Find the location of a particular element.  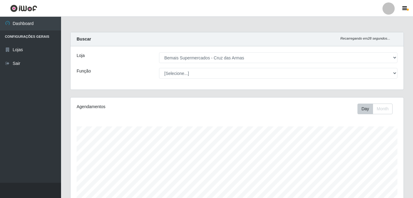

button: Month is located at coordinates (383, 109).